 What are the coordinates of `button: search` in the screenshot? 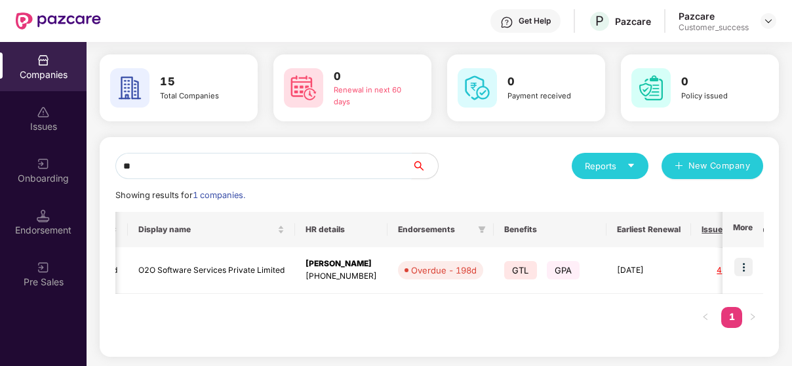 It's located at (425, 166).